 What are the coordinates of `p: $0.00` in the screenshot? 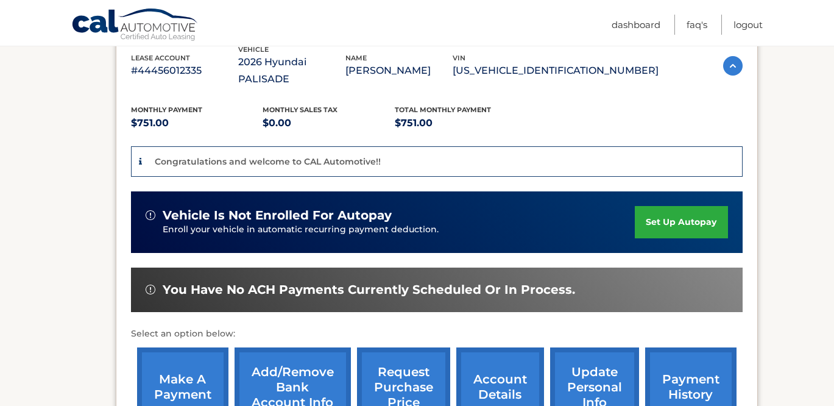 It's located at (328, 123).